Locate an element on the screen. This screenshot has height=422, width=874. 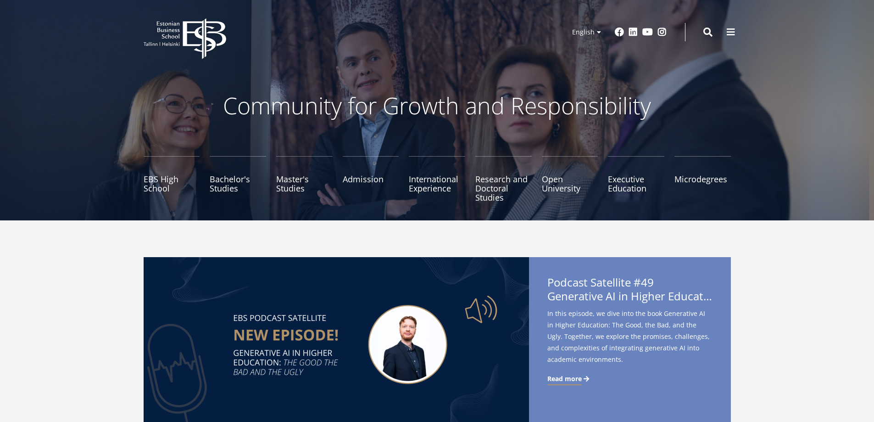
p: Community for Growth and Responsibility is located at coordinates (437, 106).